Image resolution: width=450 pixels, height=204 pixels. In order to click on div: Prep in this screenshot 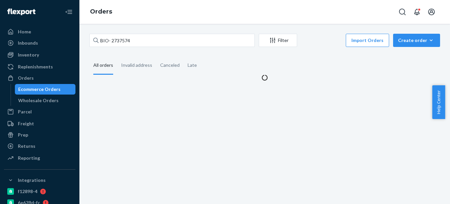, I will do `click(23, 135)`.